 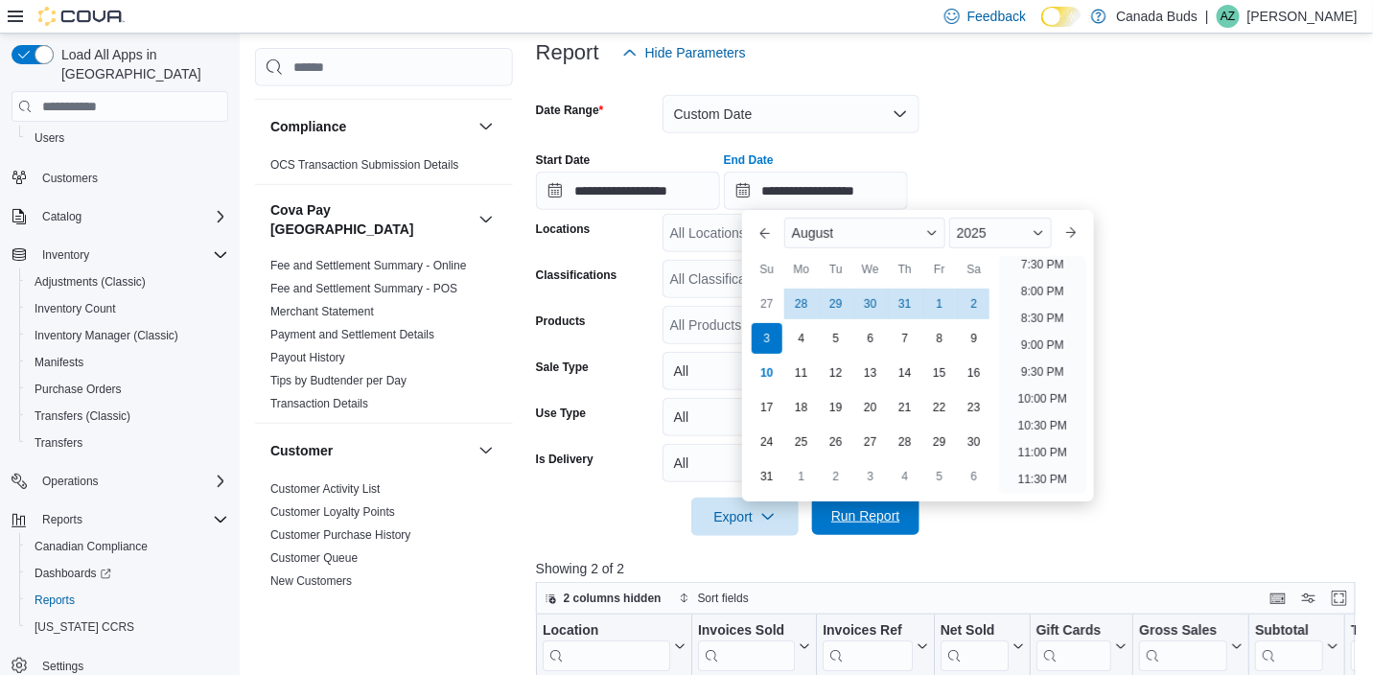 I want to click on input: Dark Mode, so click(x=1061, y=16).